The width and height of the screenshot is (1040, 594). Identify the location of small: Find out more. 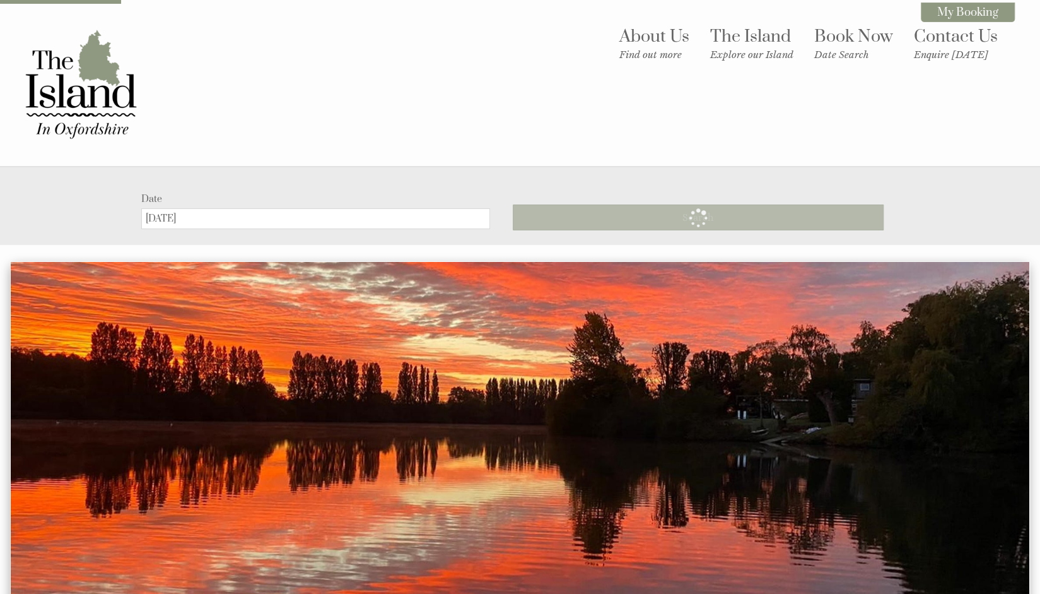
(654, 54).